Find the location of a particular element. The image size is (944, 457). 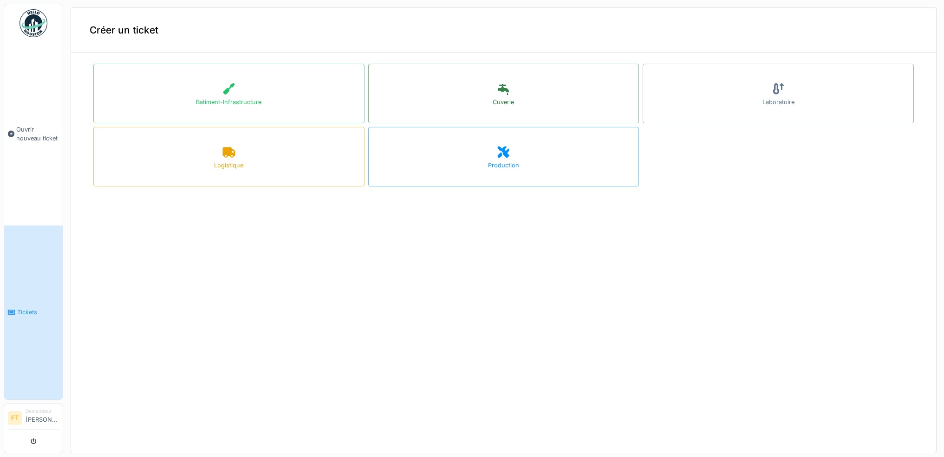

div: Cuverie is located at coordinates (504, 102).